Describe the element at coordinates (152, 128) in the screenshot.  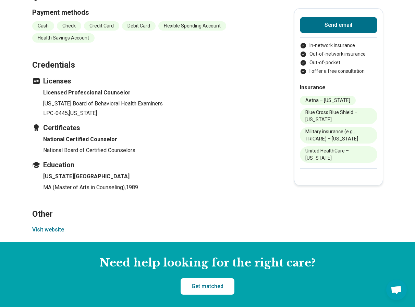
I see `h3: Certificates` at that location.